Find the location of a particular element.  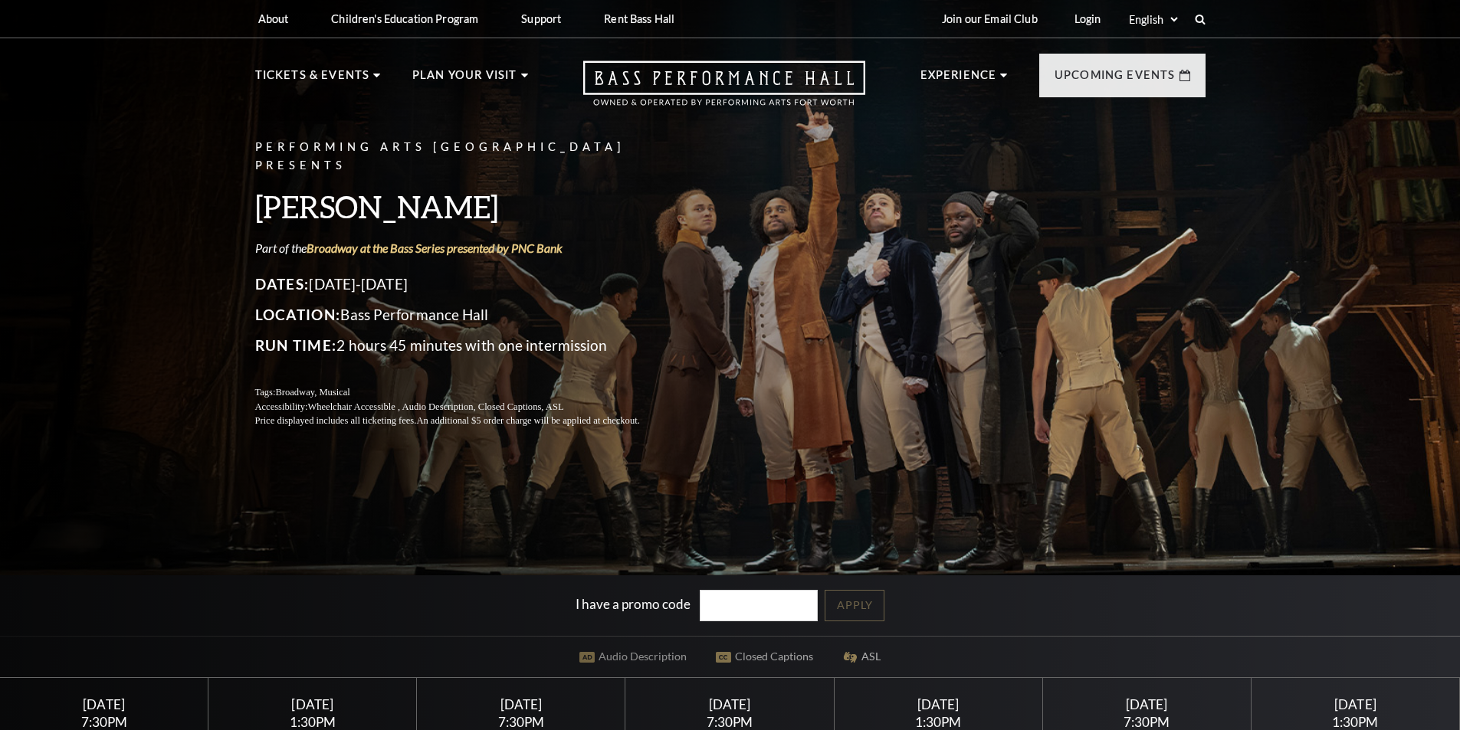

p: Accessibility: is located at coordinates (466, 407).